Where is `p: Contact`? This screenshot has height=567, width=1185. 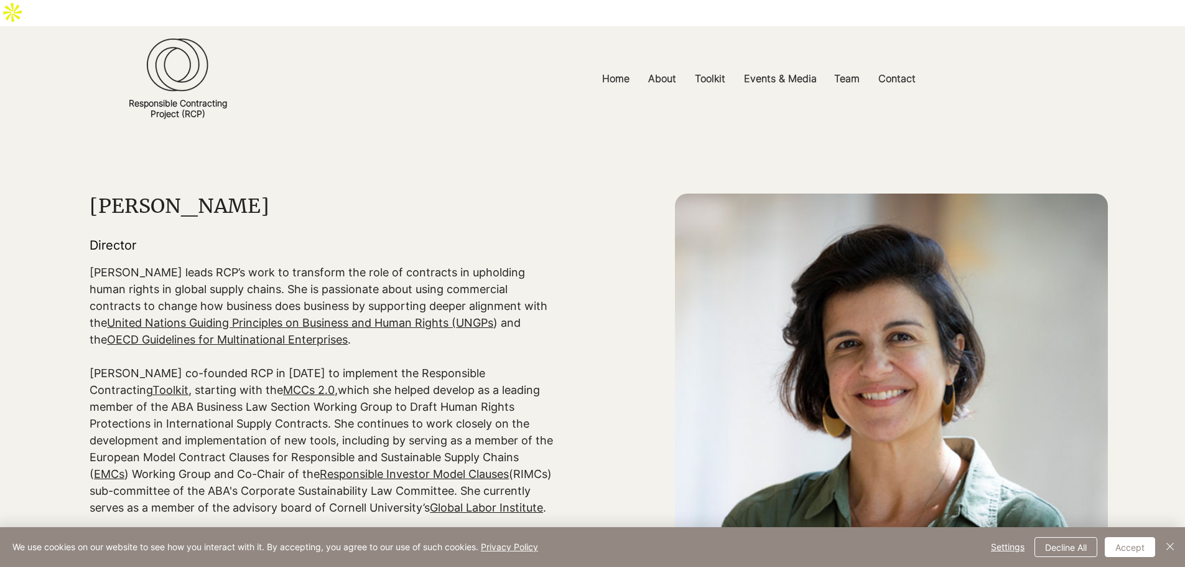
p: Contact is located at coordinates (897, 78).